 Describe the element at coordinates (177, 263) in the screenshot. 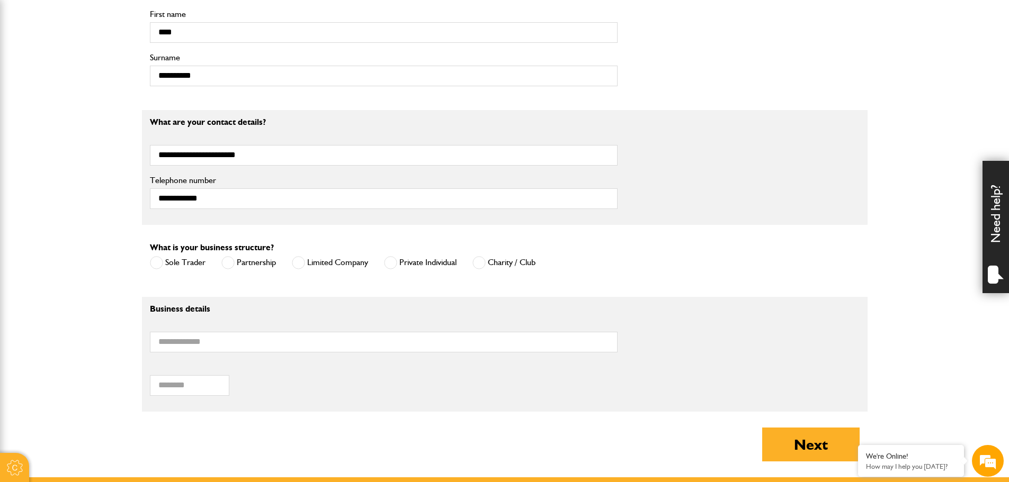

I see `label: Sole Trader` at that location.